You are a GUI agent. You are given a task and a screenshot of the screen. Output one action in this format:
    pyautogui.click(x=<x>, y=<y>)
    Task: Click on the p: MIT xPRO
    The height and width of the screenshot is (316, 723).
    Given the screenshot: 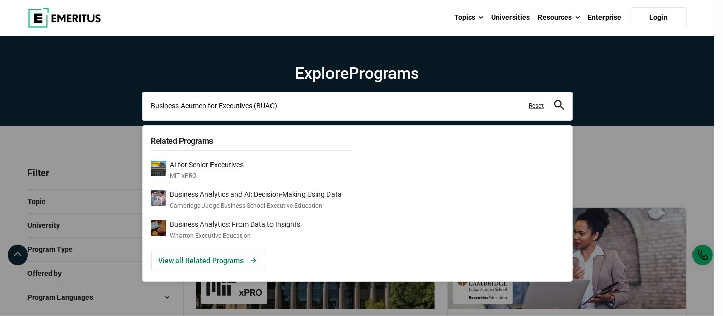 What is the action you would take?
    pyautogui.click(x=207, y=175)
    